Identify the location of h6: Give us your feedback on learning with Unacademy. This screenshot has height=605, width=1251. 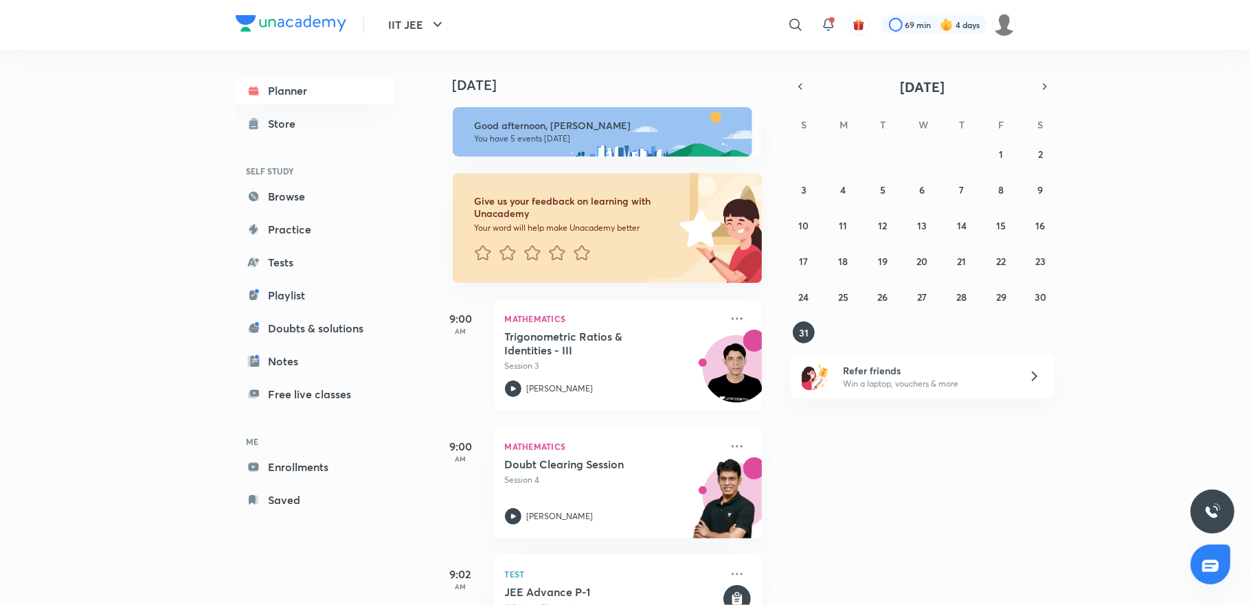
(575, 207).